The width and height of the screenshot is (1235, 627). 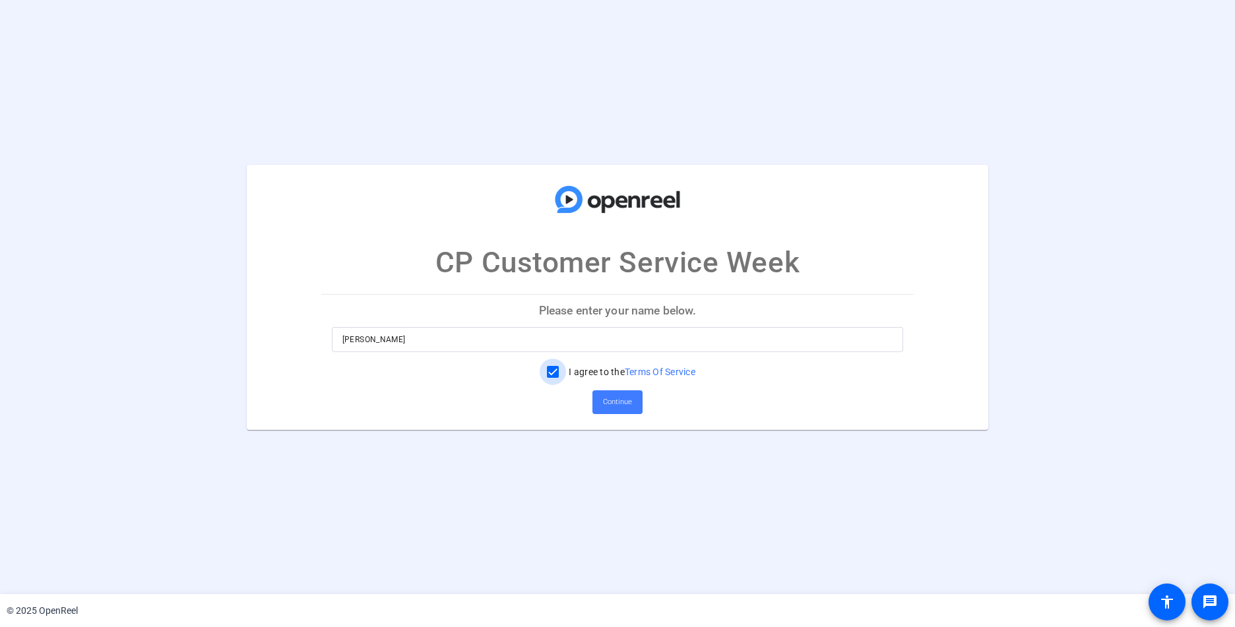 What do you see at coordinates (618, 402) in the screenshot?
I see `span: Continue` at bounding box center [618, 402].